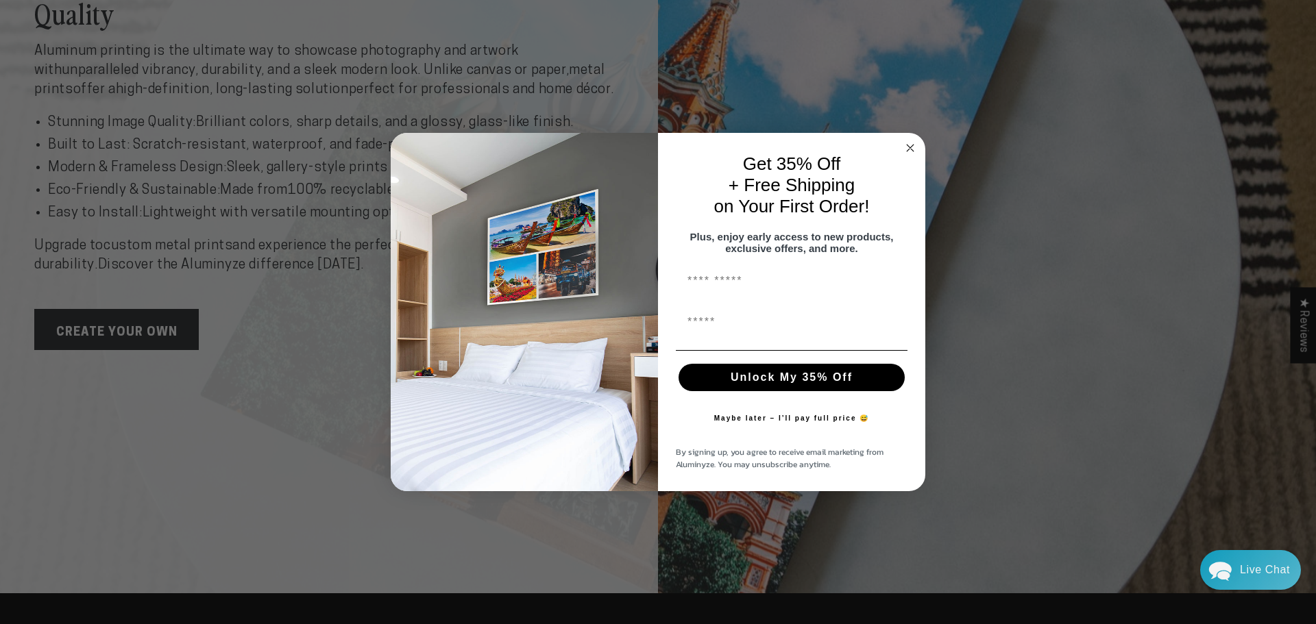  What do you see at coordinates (792, 378) in the screenshot?
I see `button: Unlock My 35% Off` at bounding box center [792, 378].